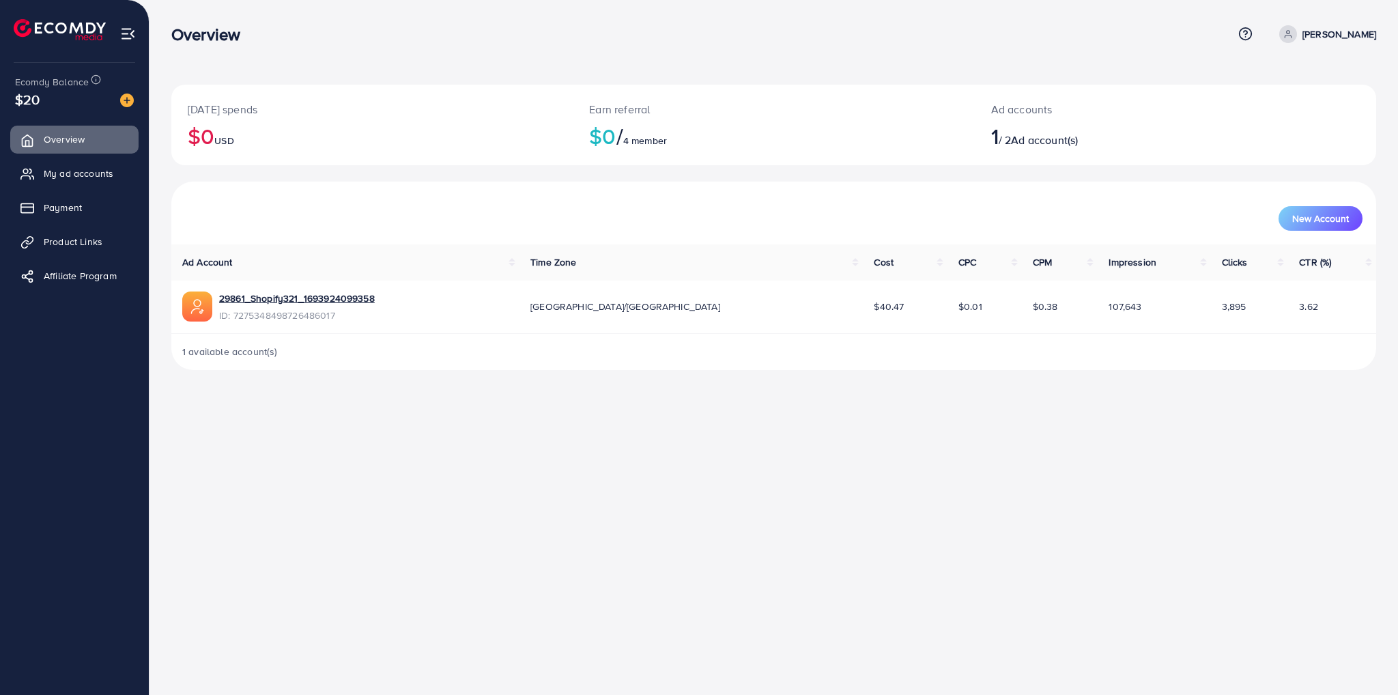  What do you see at coordinates (970, 306) in the screenshot?
I see `span: $0.01` at bounding box center [970, 306].